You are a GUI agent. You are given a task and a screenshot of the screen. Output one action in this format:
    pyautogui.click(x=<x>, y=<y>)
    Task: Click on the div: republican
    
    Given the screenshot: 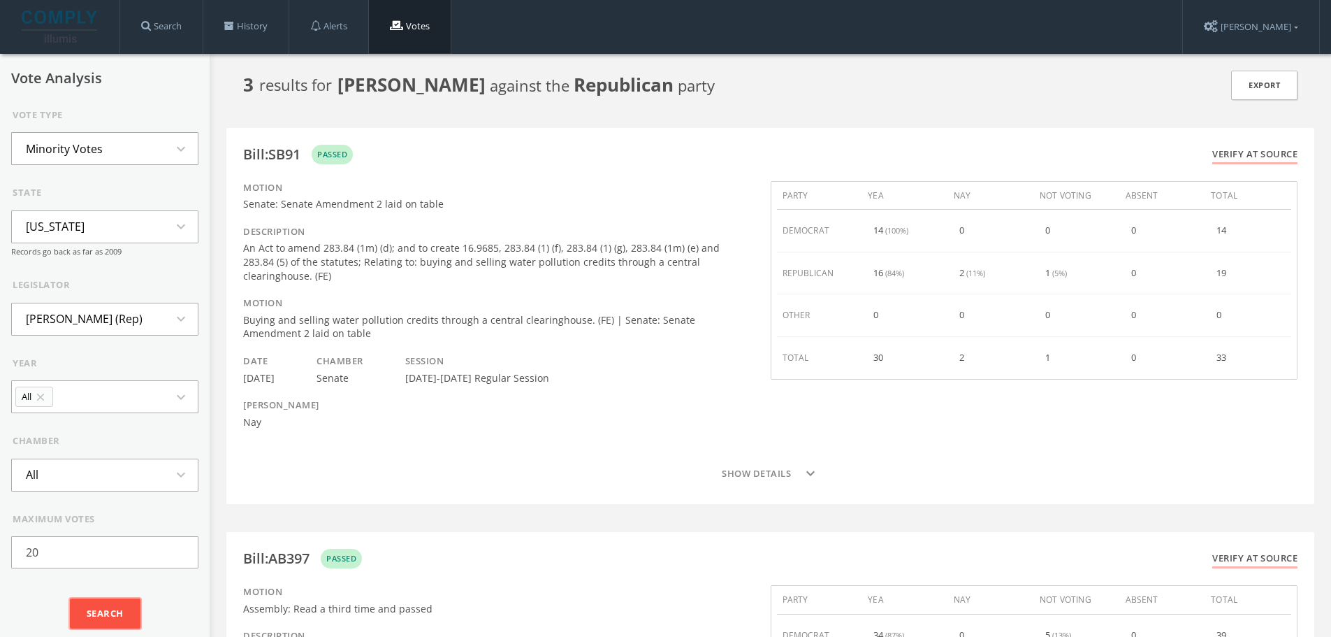 What is the action you would take?
    pyautogui.click(x=820, y=273)
    